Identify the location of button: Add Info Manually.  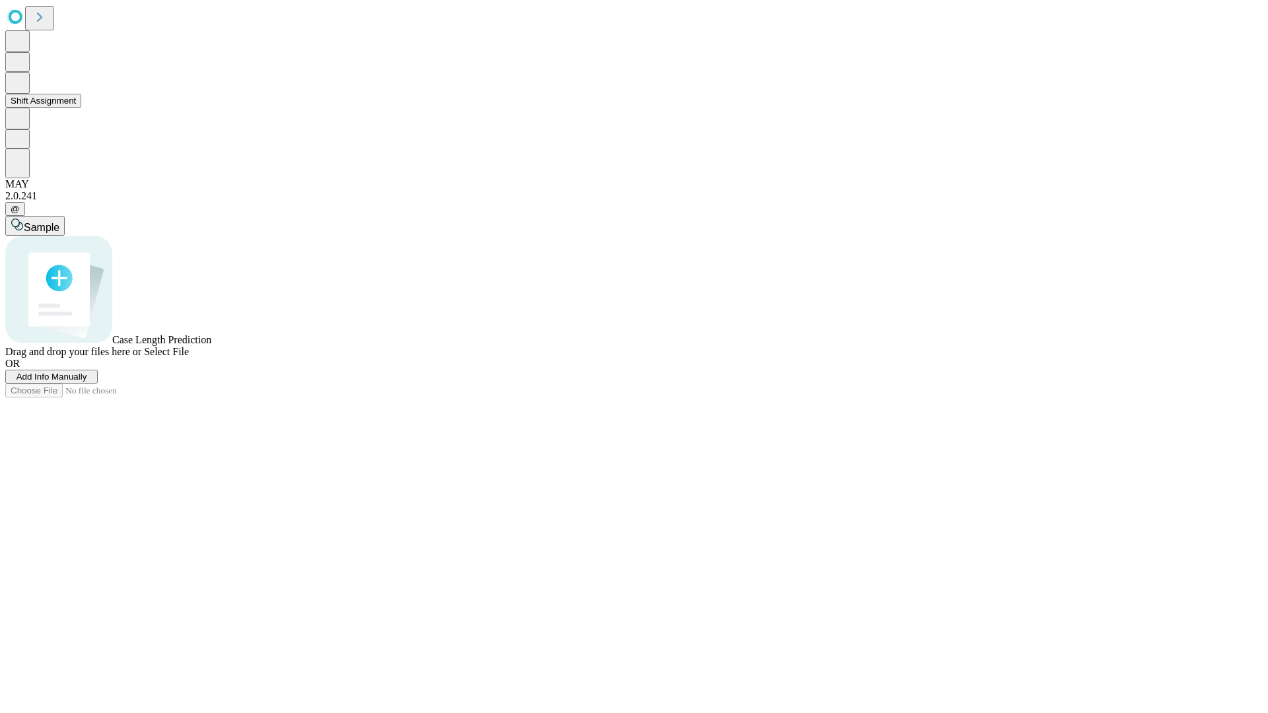
(52, 376).